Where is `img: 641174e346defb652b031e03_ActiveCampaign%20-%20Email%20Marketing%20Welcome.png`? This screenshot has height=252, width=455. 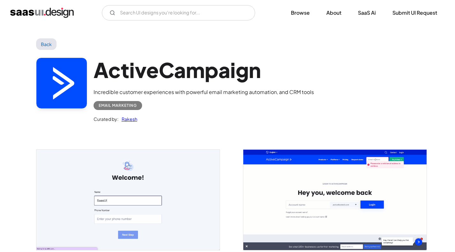 img: 641174e346defb652b031e03_ActiveCampaign%20-%20Email%20Marketing%20Welcome.png is located at coordinates (128, 200).